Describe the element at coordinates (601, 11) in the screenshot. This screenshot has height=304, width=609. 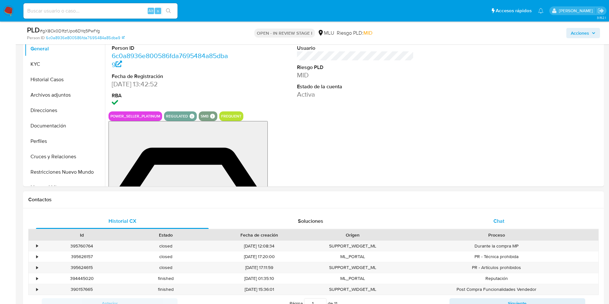
I see `a: Salir` at that location.